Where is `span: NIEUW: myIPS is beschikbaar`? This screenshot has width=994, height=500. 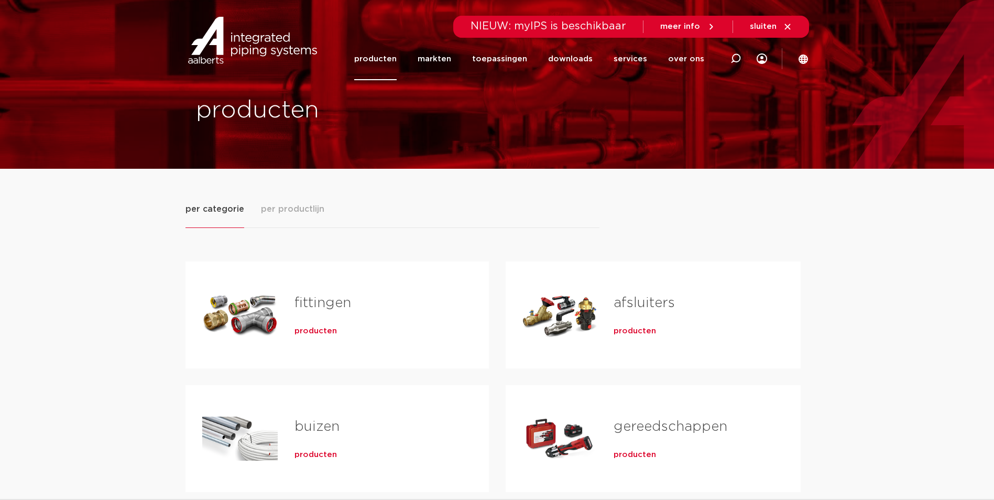
span: NIEUW: myIPS is beschikbaar is located at coordinates (548, 26).